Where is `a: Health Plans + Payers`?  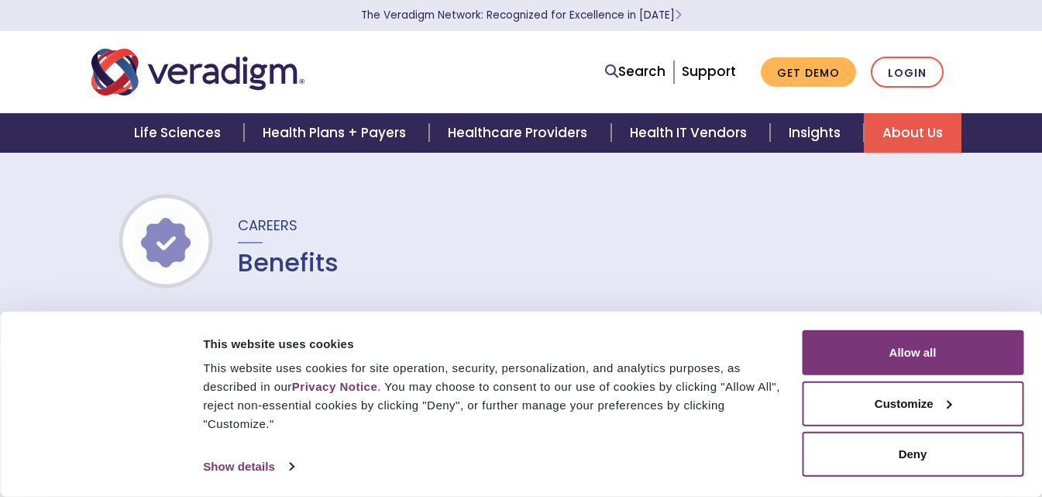
a: Health Plans + Payers is located at coordinates (336, 132).